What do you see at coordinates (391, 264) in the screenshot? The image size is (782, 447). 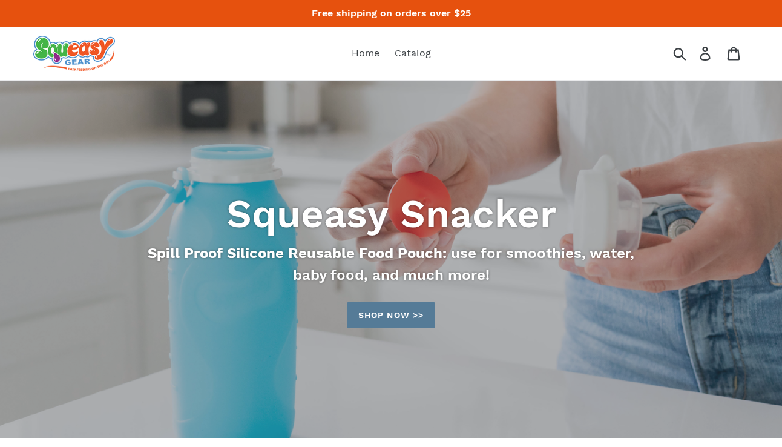 I see `p: use for smoothies, water, baby food, and much more!` at bounding box center [391, 264].